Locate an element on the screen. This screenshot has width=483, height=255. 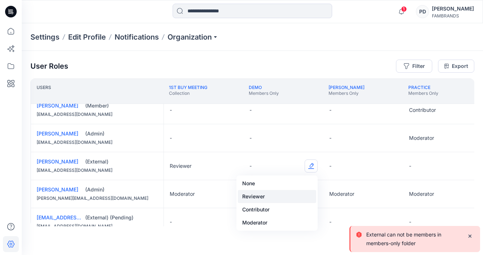
button: None is located at coordinates (277, 183).